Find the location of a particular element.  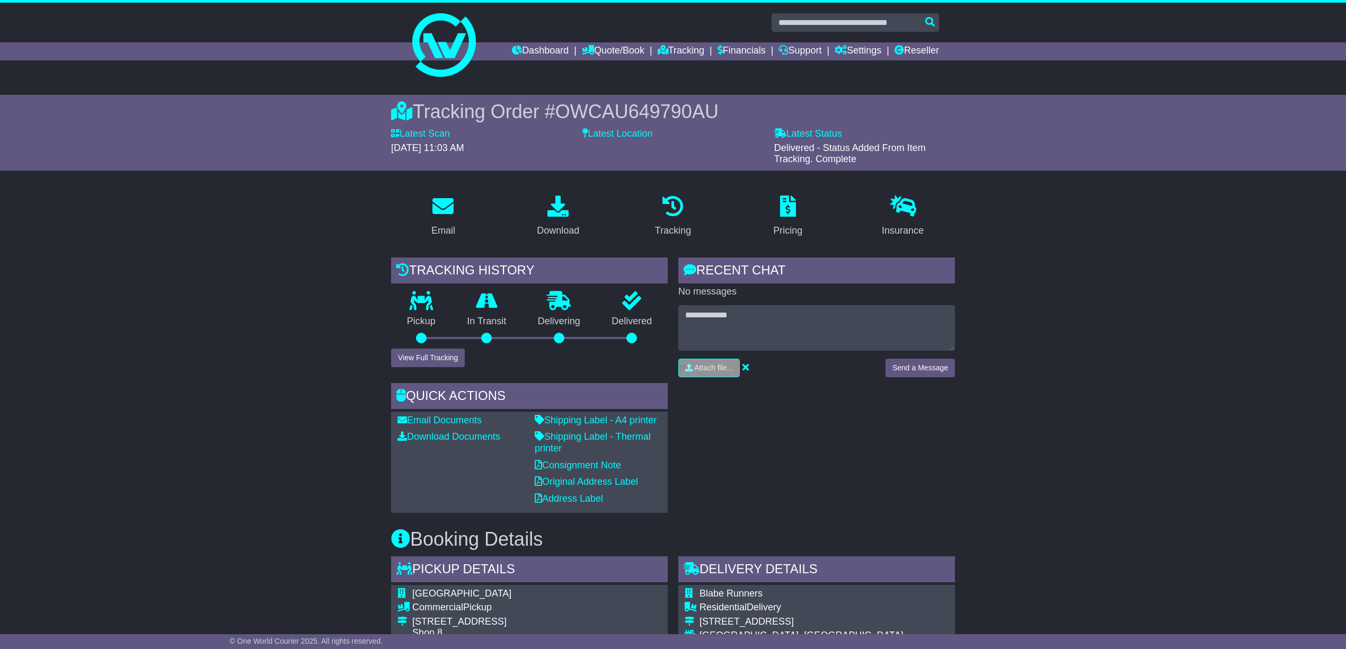

div: Download is located at coordinates (558, 231).